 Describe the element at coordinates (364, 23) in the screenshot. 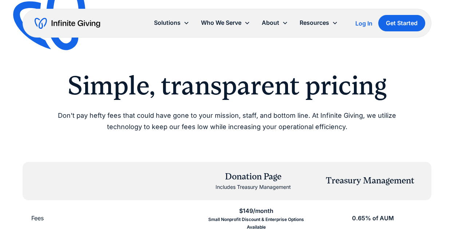

I see `a: Log In` at that location.